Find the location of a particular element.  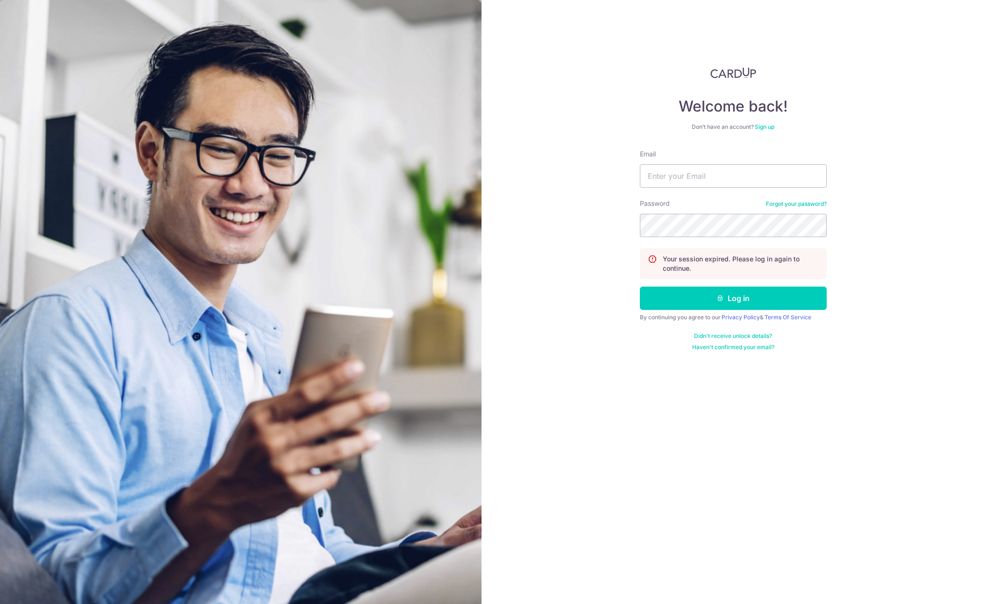

img: CardUp Logo is located at coordinates (733, 73).